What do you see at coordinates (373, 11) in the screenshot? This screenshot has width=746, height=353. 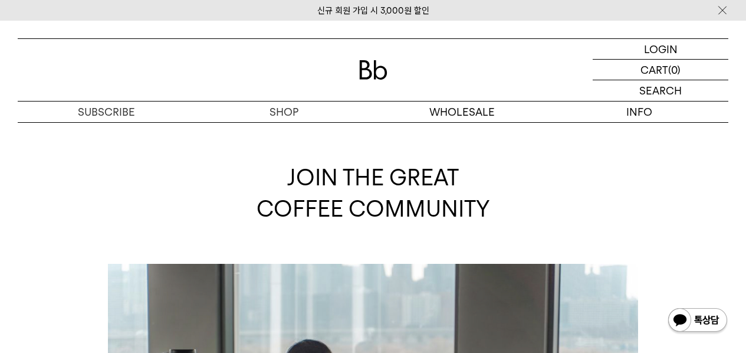 I see `a: 신규 회원 가입 시 3,000원 할인` at bounding box center [373, 11].